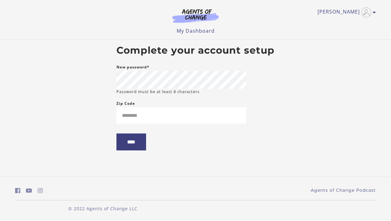  What do you see at coordinates (126, 104) in the screenshot?
I see `label: Zip Code` at bounding box center [126, 104].